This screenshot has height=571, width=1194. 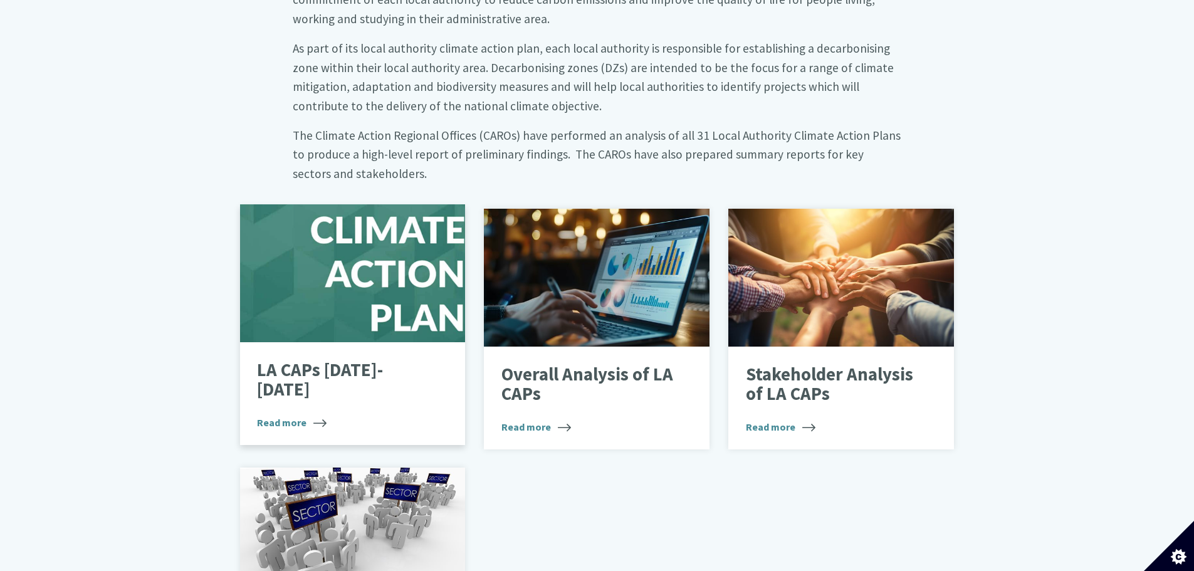 What do you see at coordinates (593, 77) in the screenshot?
I see `big: As part of its local authority climate action plan, each local authority is responsible for estab...` at bounding box center [593, 77].